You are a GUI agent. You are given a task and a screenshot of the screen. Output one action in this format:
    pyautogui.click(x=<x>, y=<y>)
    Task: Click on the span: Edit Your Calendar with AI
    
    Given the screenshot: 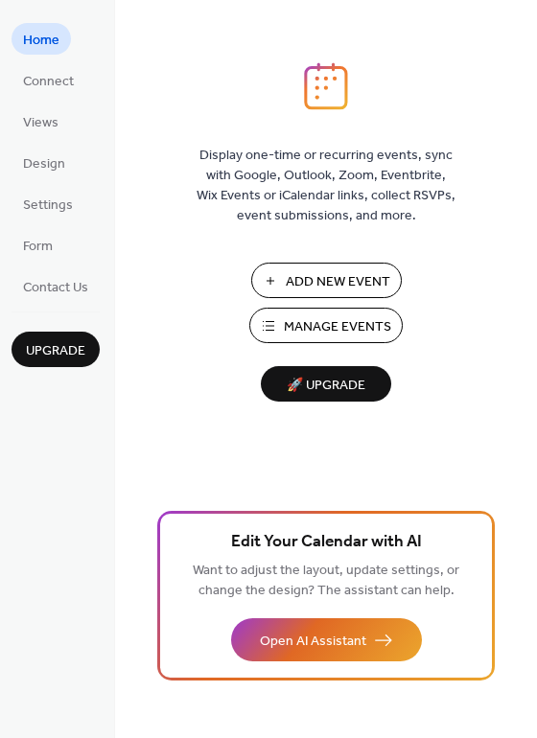 What is the action you would take?
    pyautogui.click(x=326, y=542)
    